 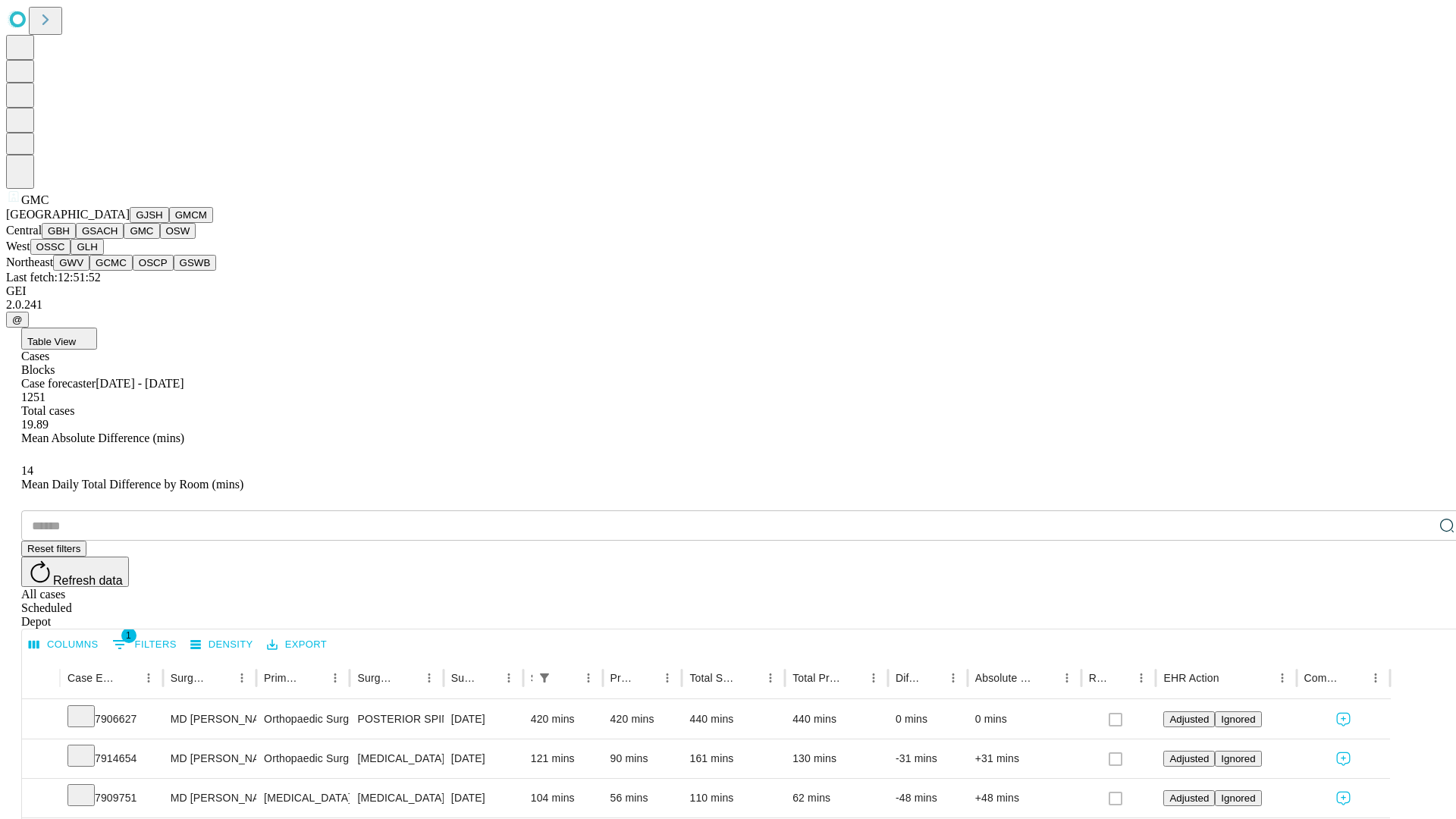 What do you see at coordinates (643, 758) in the screenshot?
I see `div: 90 mins` at bounding box center [643, 758].